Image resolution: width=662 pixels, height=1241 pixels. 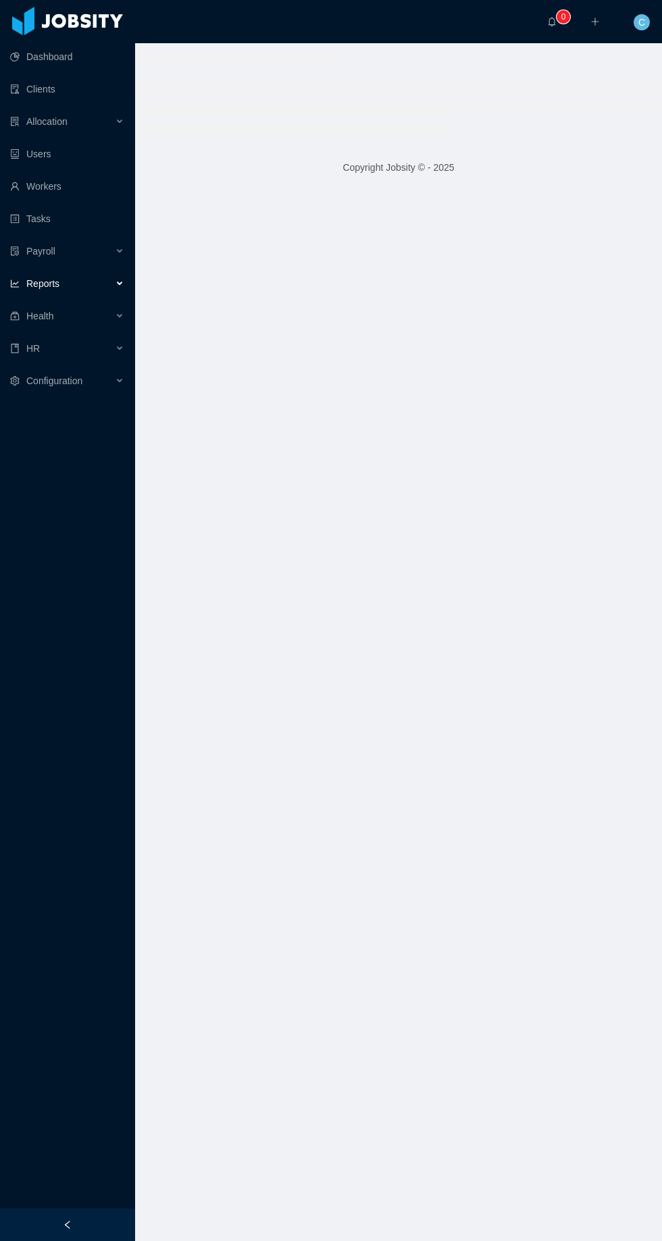 I want to click on i: icon: setting, so click(x=15, y=381).